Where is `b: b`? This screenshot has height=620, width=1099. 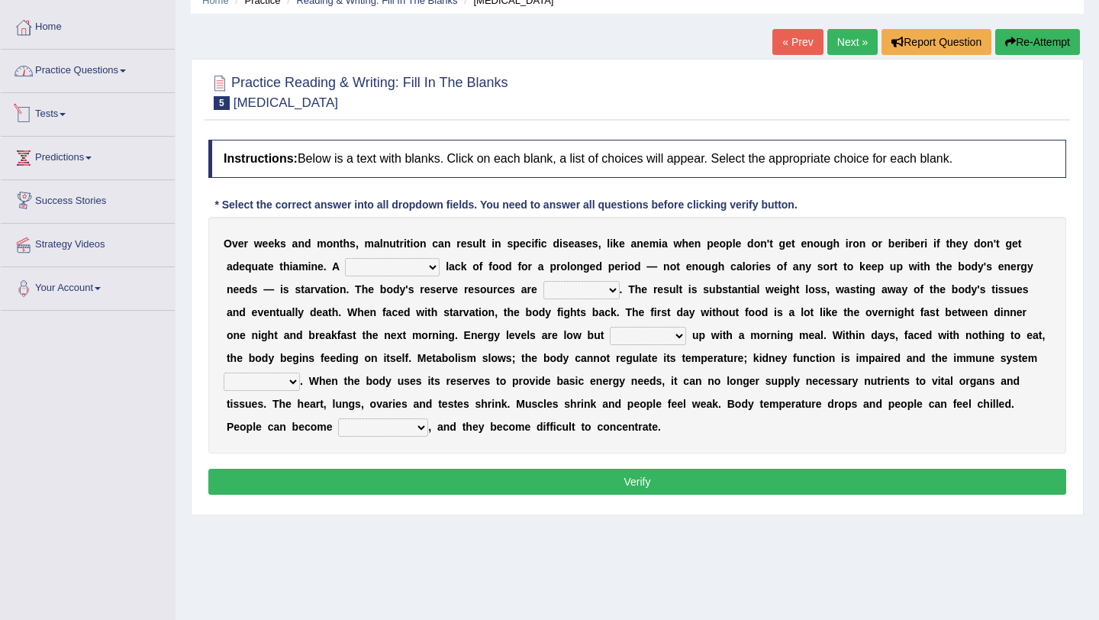
b: b is located at coordinates (911, 243).